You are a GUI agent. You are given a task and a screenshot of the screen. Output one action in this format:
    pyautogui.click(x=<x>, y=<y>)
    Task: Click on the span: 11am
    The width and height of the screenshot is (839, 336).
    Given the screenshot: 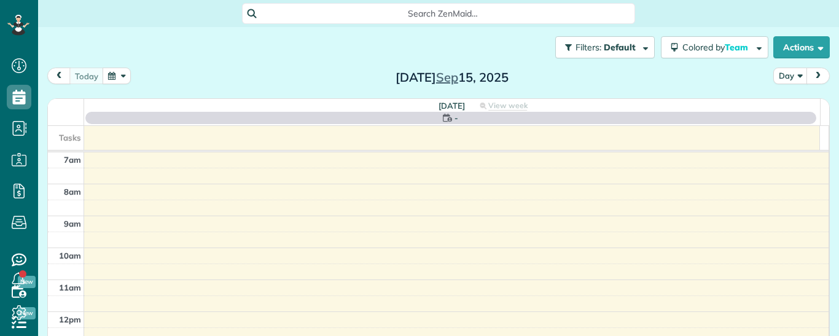 What is the action you would take?
    pyautogui.click(x=70, y=287)
    